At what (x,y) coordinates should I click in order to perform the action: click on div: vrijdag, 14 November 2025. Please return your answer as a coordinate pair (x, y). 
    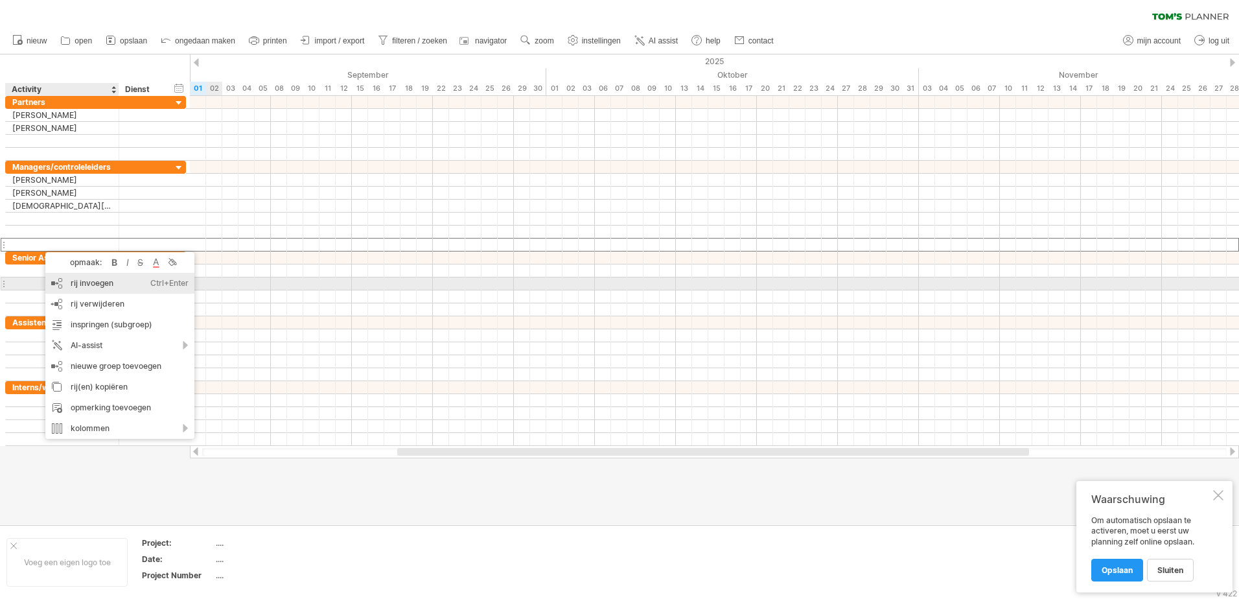
    Looking at the image, I should click on (1072, 88).